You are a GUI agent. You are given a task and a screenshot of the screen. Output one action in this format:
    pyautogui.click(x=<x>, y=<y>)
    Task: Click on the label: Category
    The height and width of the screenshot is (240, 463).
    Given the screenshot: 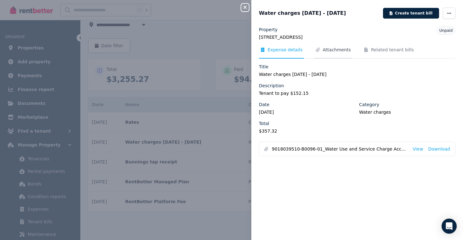 What is the action you would take?
    pyautogui.click(x=369, y=105)
    